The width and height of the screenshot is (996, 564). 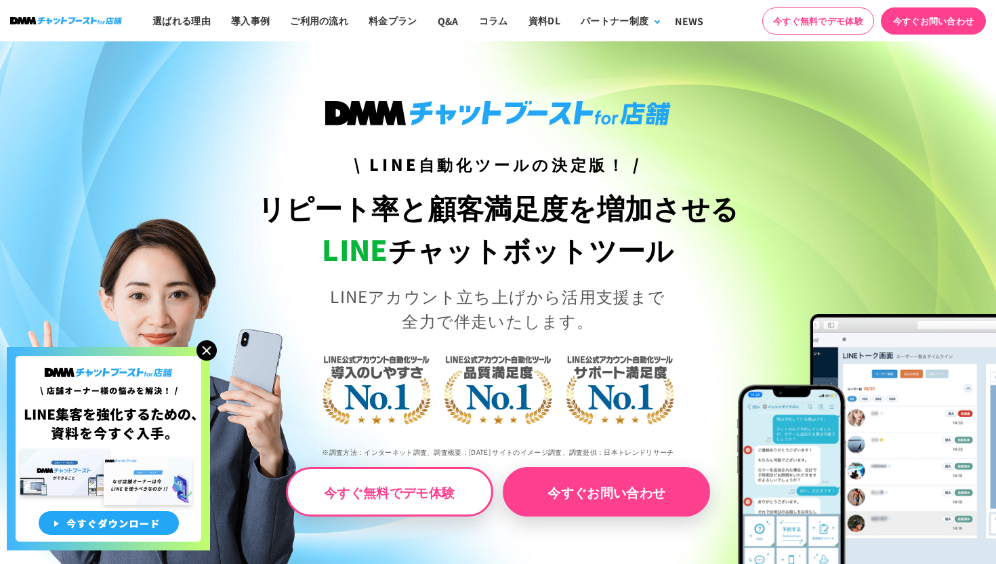 What do you see at coordinates (498, 308) in the screenshot?
I see `p: LINEアカウント立ち上げから活用支援まで 全力で伴走いたします。` at bounding box center [498, 308].